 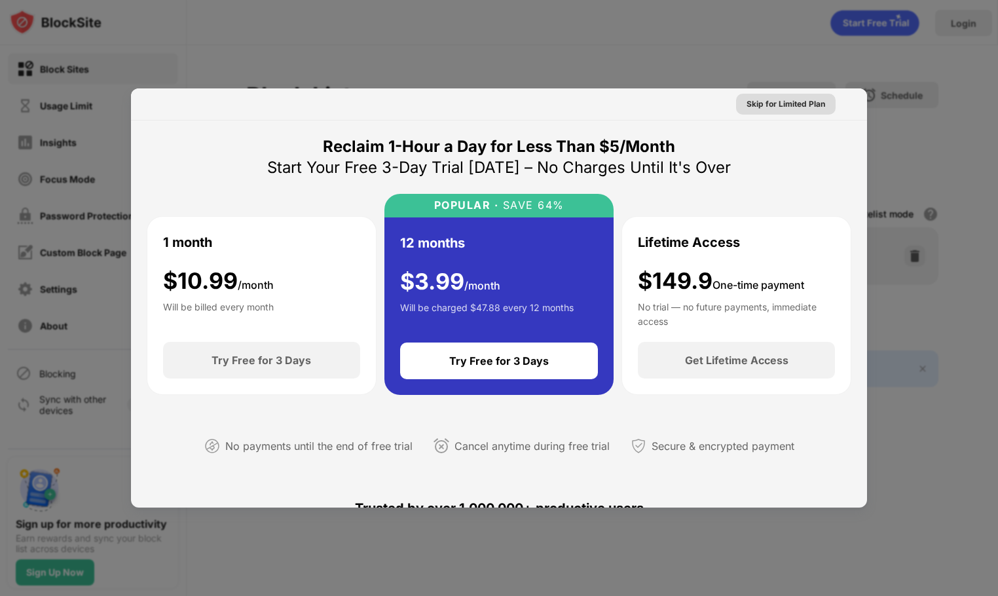 What do you see at coordinates (737, 360) in the screenshot?
I see `div: Get Lifetime Access` at bounding box center [737, 360].